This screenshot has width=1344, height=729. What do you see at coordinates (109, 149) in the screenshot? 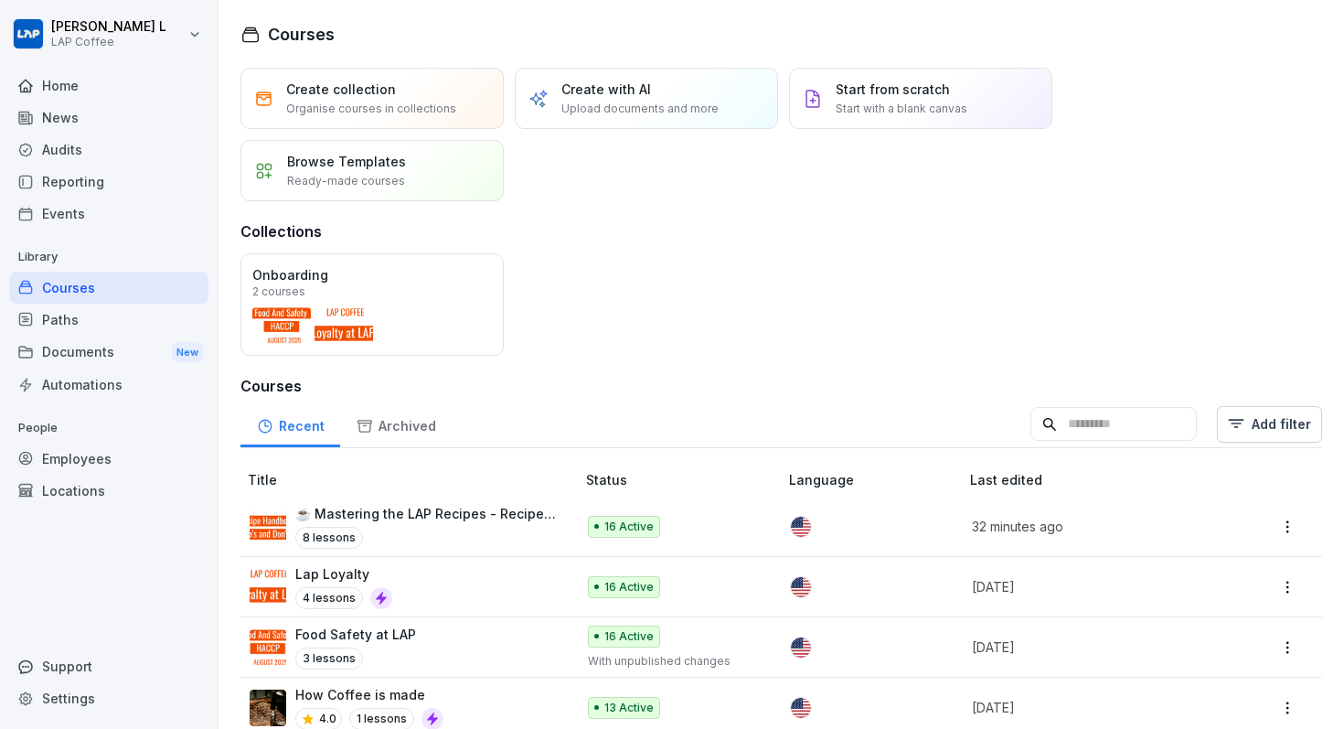
I see `a: Audits` at bounding box center [109, 149].